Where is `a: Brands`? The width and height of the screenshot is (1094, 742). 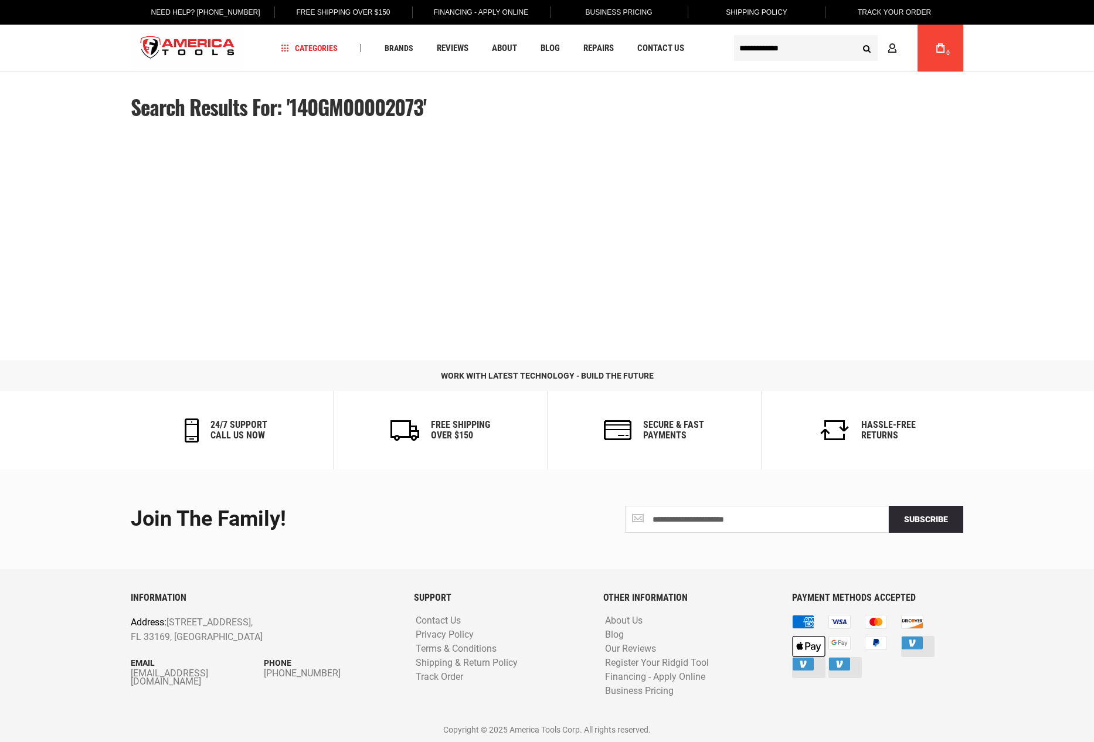
a: Brands is located at coordinates (399, 48).